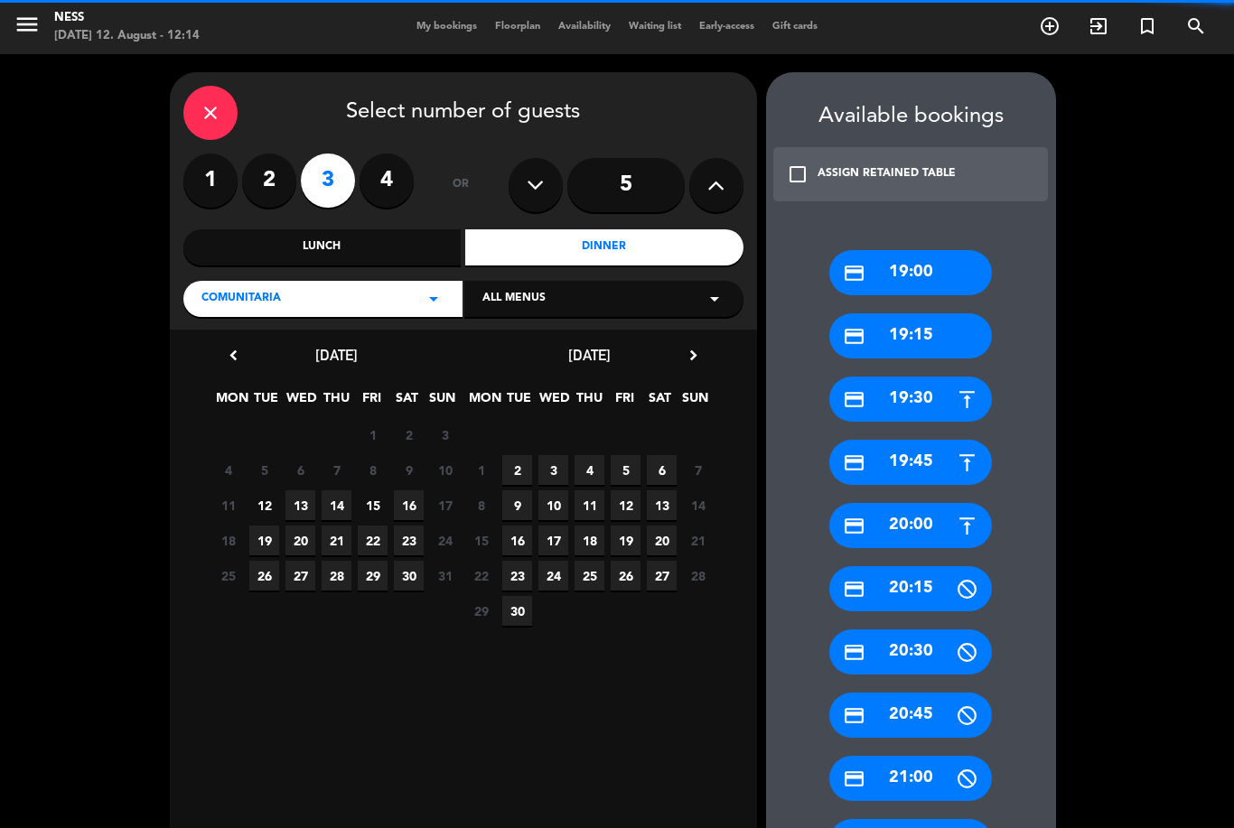 The image size is (1234, 828). What do you see at coordinates (517, 540) in the screenshot?
I see `span: 16` at bounding box center [517, 540].